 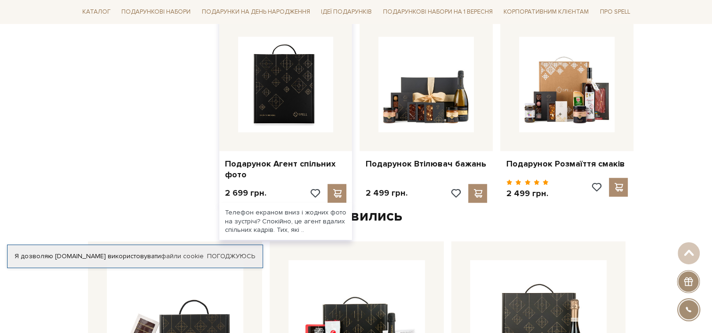 I want to click on a: Корпоративним клієнтам, so click(x=546, y=12).